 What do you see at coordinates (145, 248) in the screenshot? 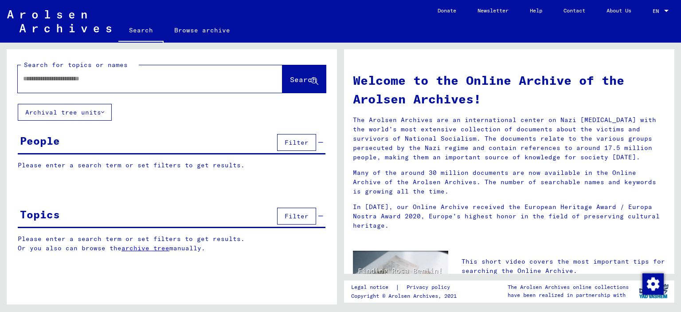
I see `a: archive tree` at bounding box center [145, 248].